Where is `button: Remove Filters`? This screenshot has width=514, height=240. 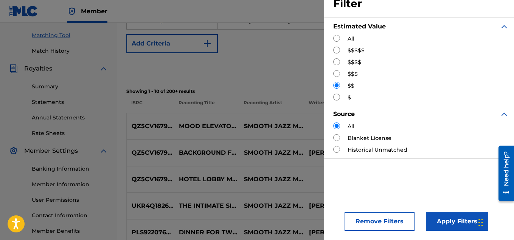 button: Remove Filters is located at coordinates (380, 221).